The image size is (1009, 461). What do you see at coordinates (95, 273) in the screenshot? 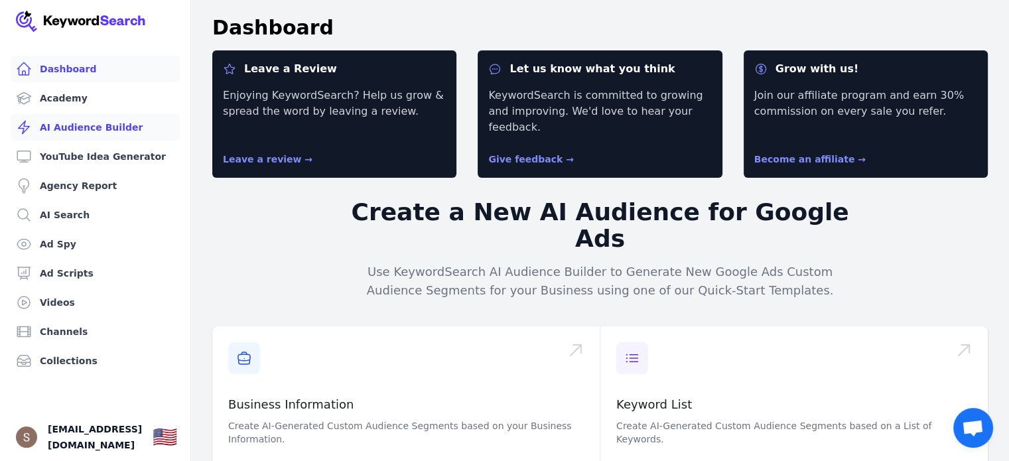
I see `a: Ad Scripts` at bounding box center [95, 273].